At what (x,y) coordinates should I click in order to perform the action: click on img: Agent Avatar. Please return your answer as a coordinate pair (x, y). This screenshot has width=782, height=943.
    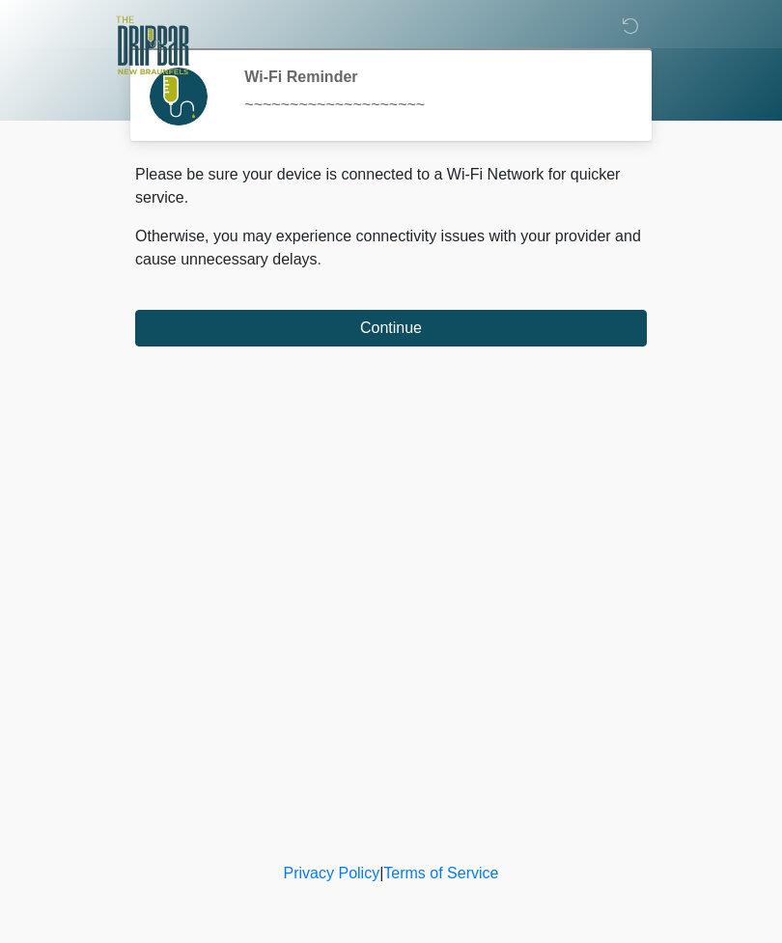
    Looking at the image, I should click on (179, 97).